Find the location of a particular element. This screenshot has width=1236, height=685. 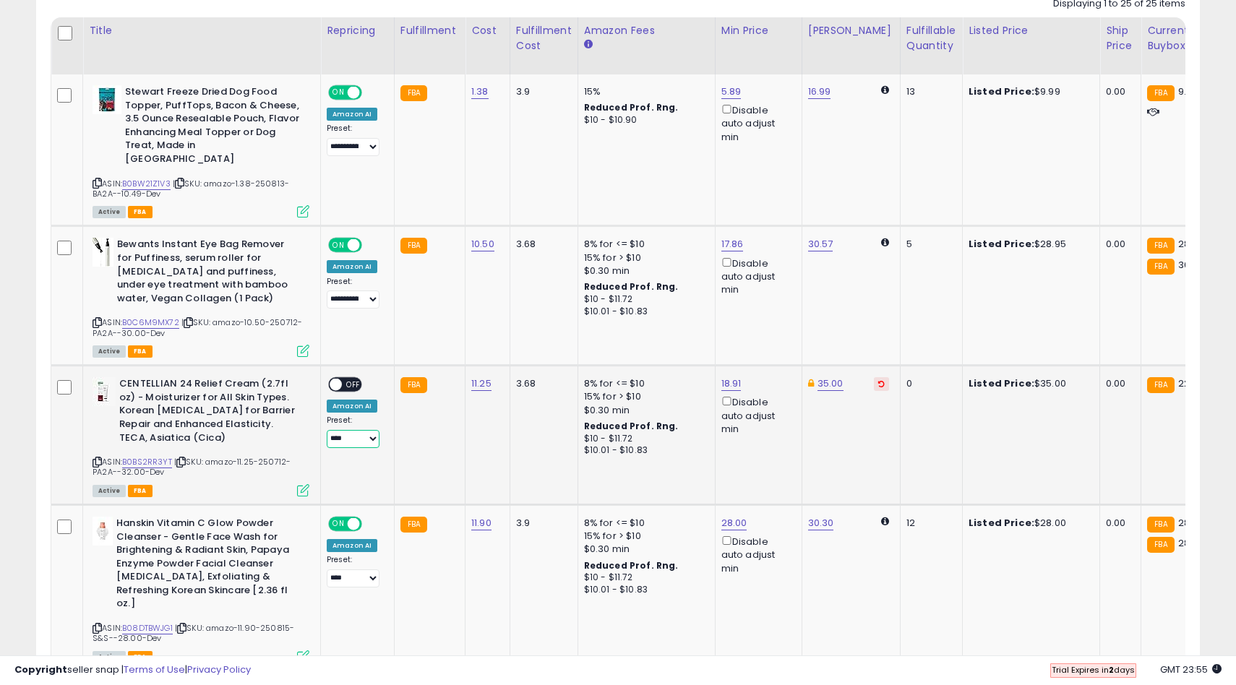

span: 30 is located at coordinates (1184, 265).